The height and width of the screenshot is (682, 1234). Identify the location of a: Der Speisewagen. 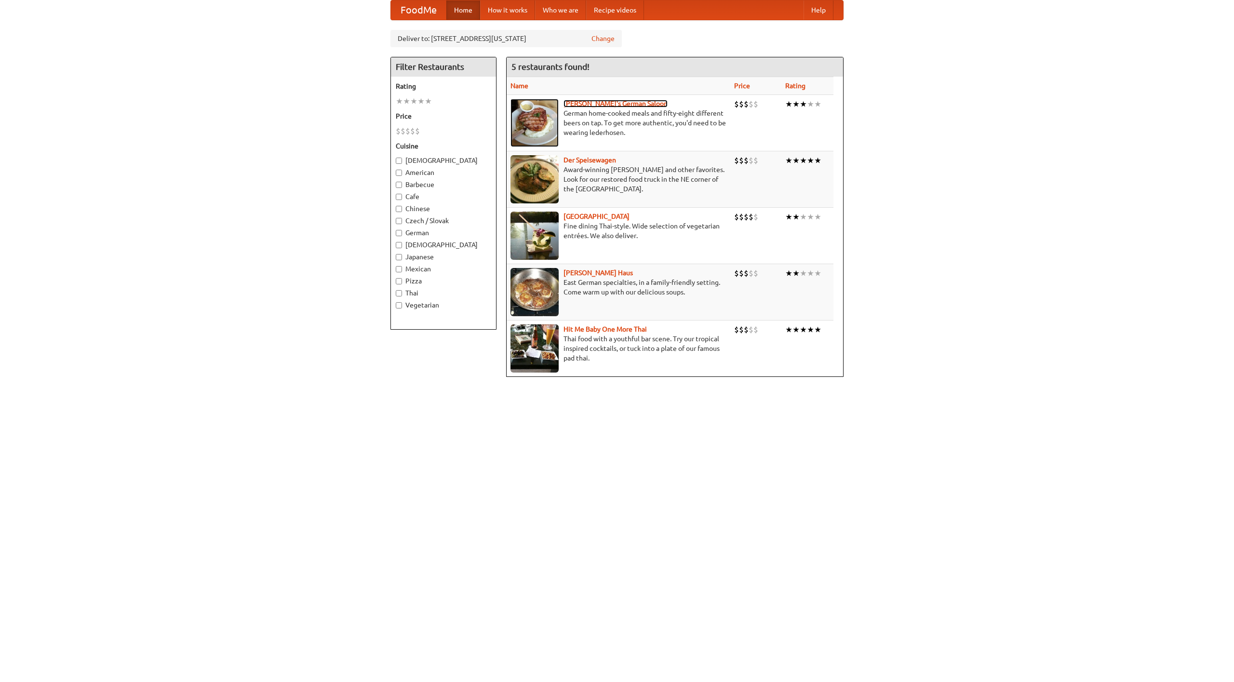
(590, 160).